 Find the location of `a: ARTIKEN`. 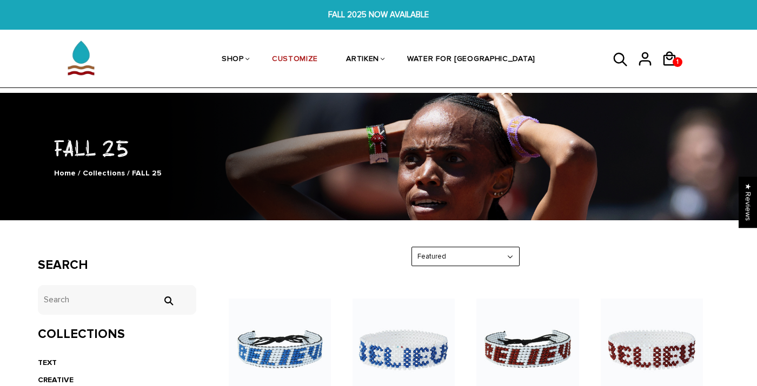

a: ARTIKEN is located at coordinates (362, 60).